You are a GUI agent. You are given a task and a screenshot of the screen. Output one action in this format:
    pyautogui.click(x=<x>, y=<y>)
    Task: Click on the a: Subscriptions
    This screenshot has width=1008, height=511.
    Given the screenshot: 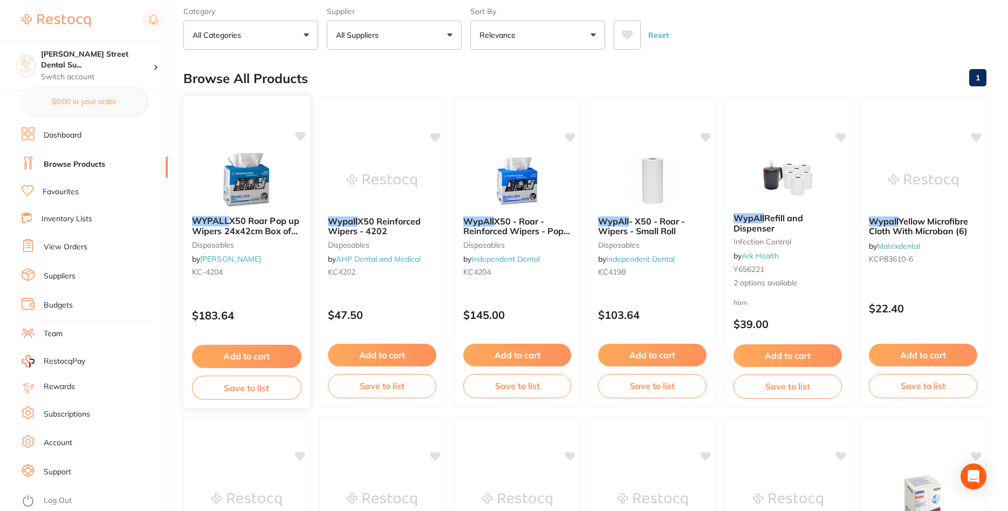 What is the action you would take?
    pyautogui.click(x=67, y=414)
    